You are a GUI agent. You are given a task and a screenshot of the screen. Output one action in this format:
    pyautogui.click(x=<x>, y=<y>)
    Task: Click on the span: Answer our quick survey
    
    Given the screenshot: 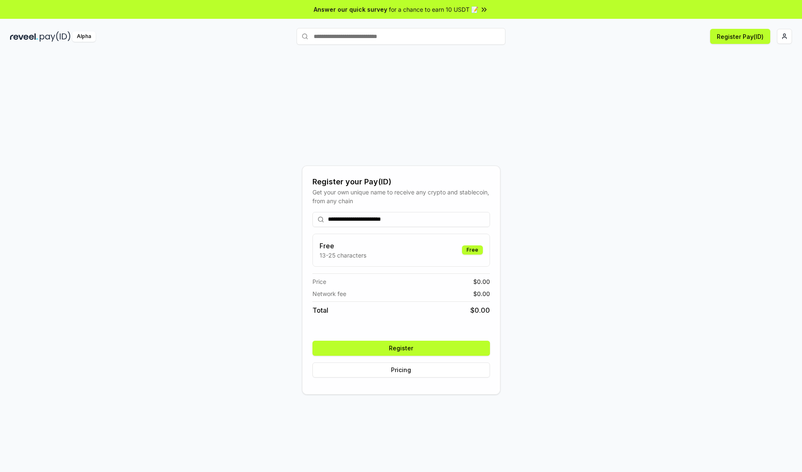 What is the action you would take?
    pyautogui.click(x=351, y=9)
    